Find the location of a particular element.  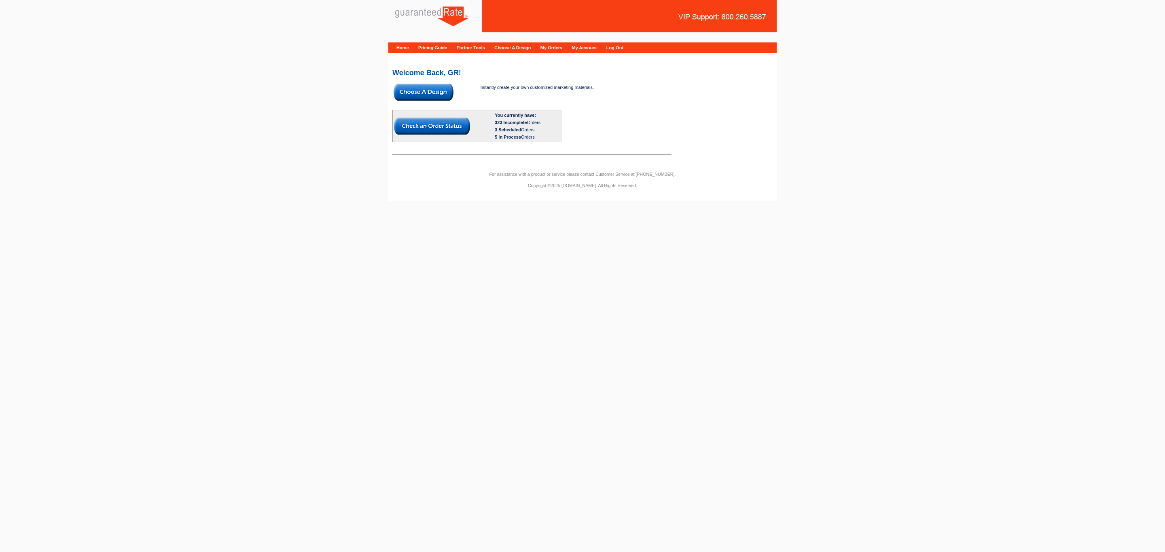

span: Instantly create your own customized marketing materials. is located at coordinates (536, 87).